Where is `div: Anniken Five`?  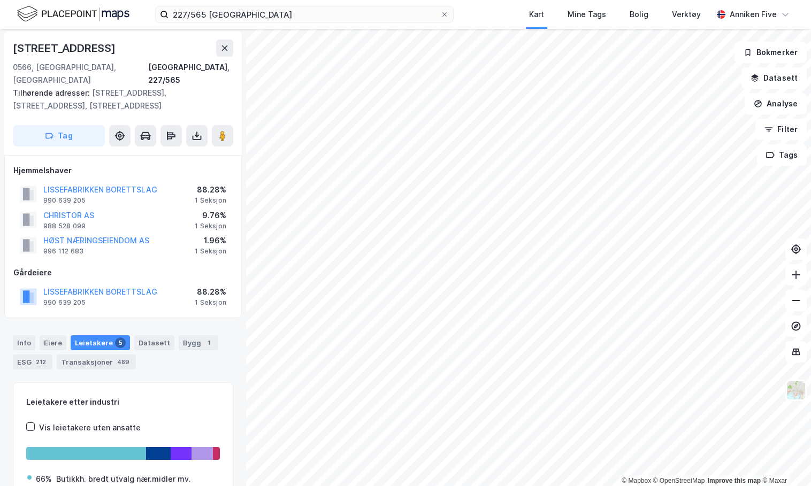 div: Anniken Five is located at coordinates (753, 14).